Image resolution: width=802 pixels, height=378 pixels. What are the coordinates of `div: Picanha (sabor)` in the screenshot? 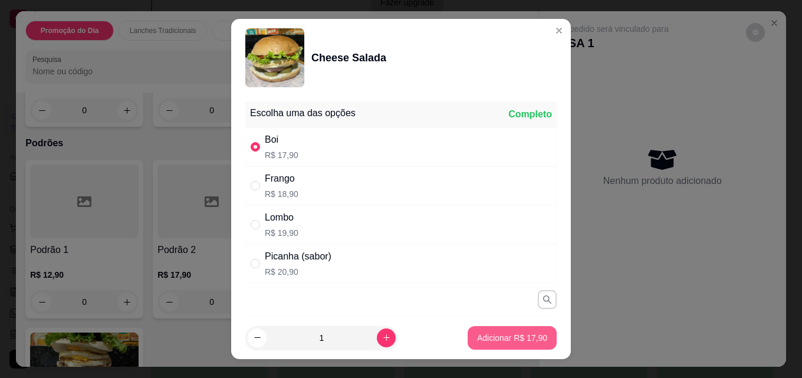 It's located at (298, 256).